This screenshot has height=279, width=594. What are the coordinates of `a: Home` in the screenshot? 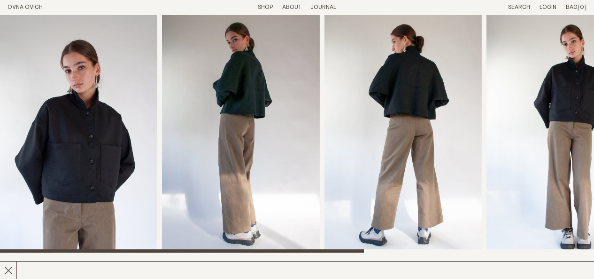 It's located at (25, 7).